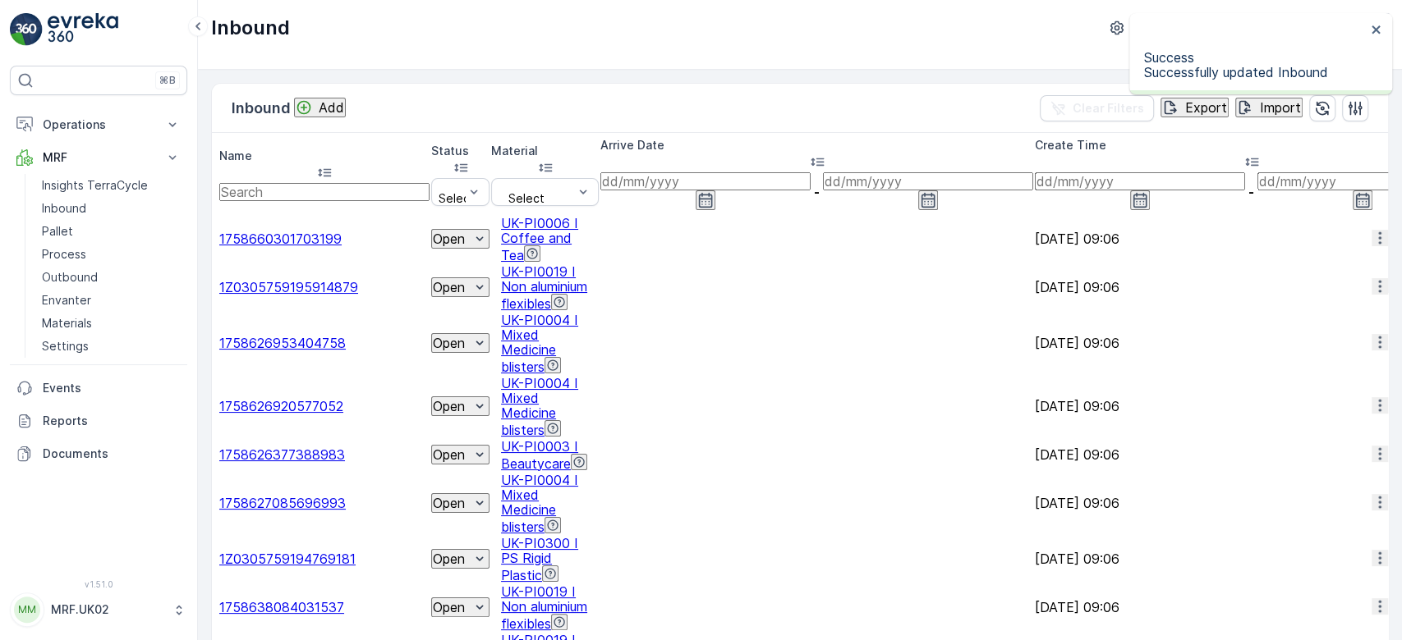  I want to click on span: 1Z0305759194769181, so click(287, 559).